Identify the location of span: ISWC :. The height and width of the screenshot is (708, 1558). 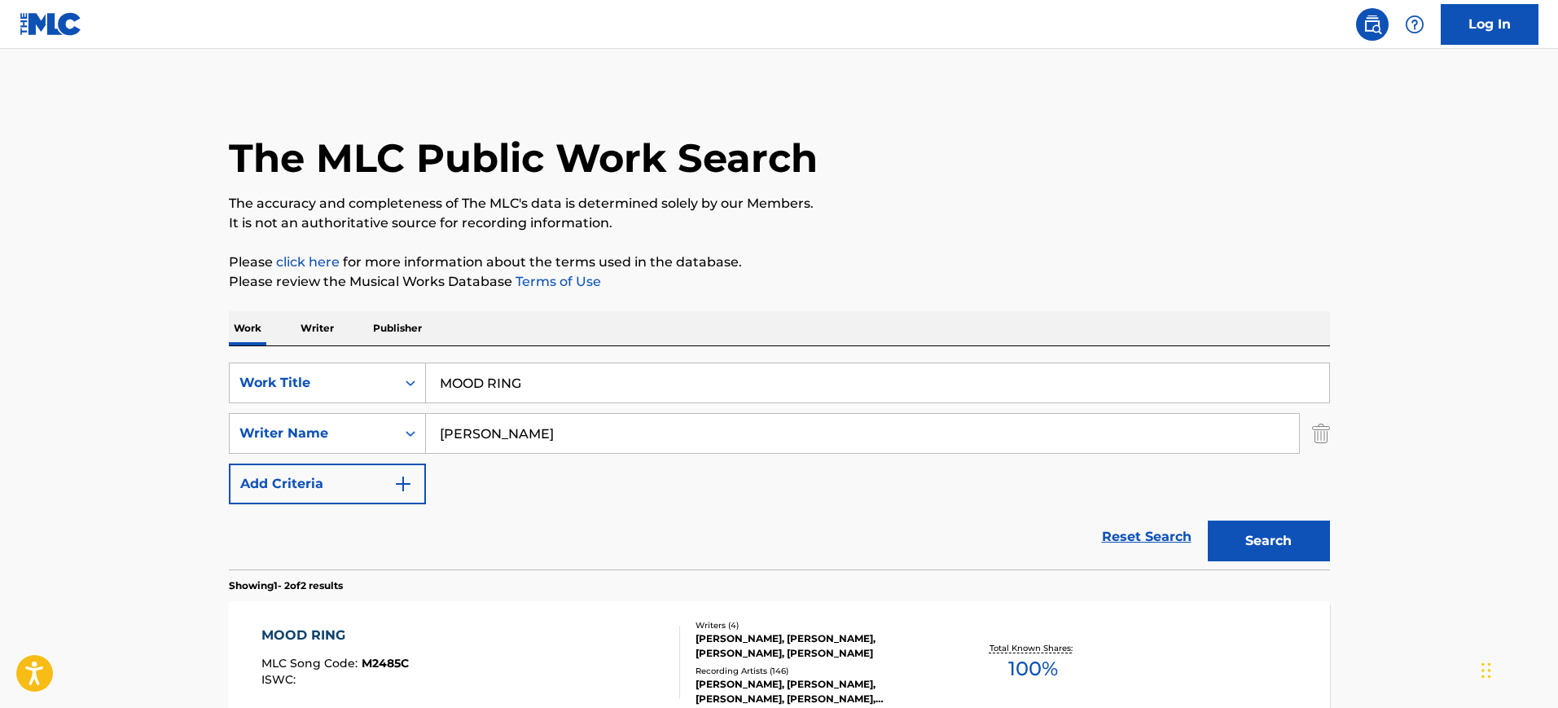
(280, 679).